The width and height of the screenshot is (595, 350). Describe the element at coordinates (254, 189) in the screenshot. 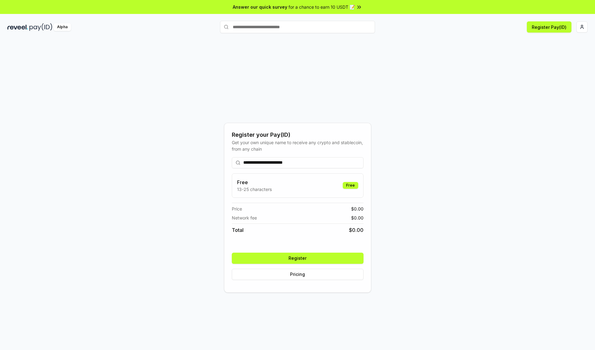

I see `p: 13-25 characters` at that location.